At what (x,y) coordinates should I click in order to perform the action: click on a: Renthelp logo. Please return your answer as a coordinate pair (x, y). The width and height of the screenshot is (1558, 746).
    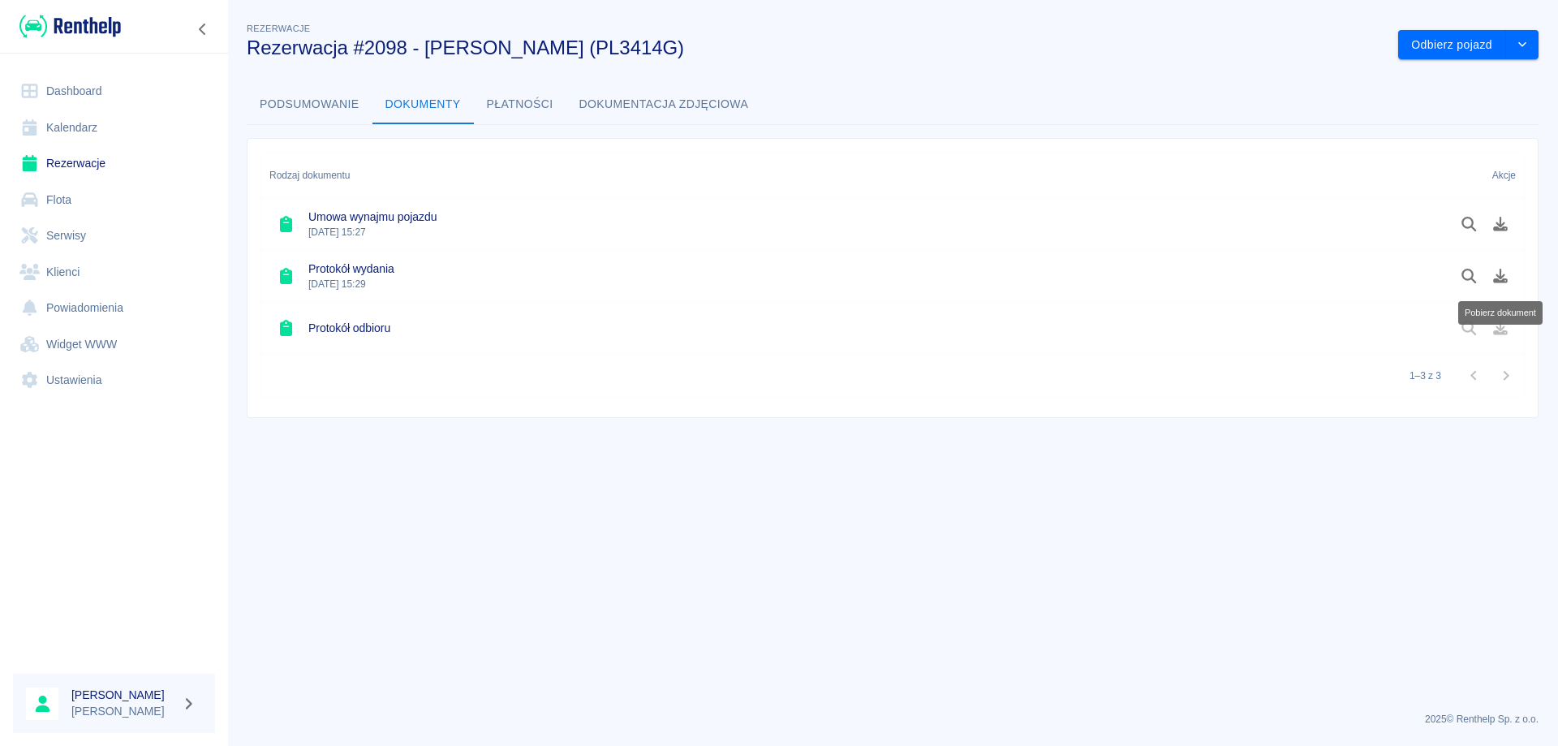
    Looking at the image, I should click on (67, 26).